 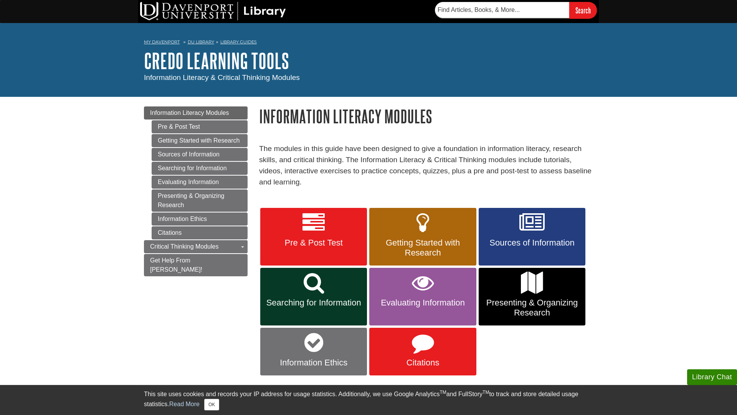 What do you see at coordinates (196, 191) in the screenshot?
I see `div: Guide Page Menu` at bounding box center [196, 191].